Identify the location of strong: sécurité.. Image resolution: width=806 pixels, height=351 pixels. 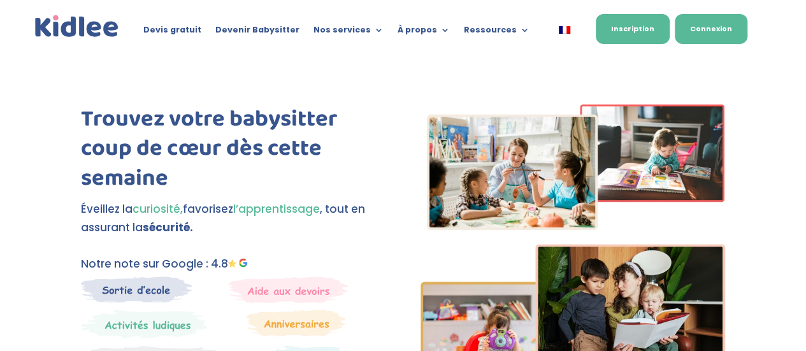
(168, 228).